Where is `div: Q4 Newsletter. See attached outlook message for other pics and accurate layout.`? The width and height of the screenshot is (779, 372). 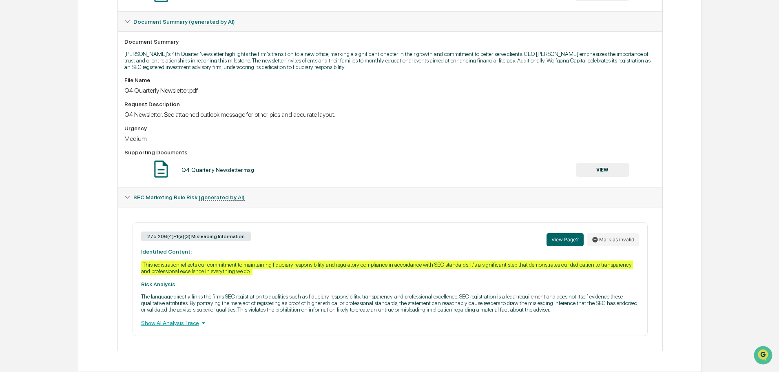
div: Q4 Newsletter. See attached outlook message for other pics and accurate layout. is located at coordinates (390, 114).